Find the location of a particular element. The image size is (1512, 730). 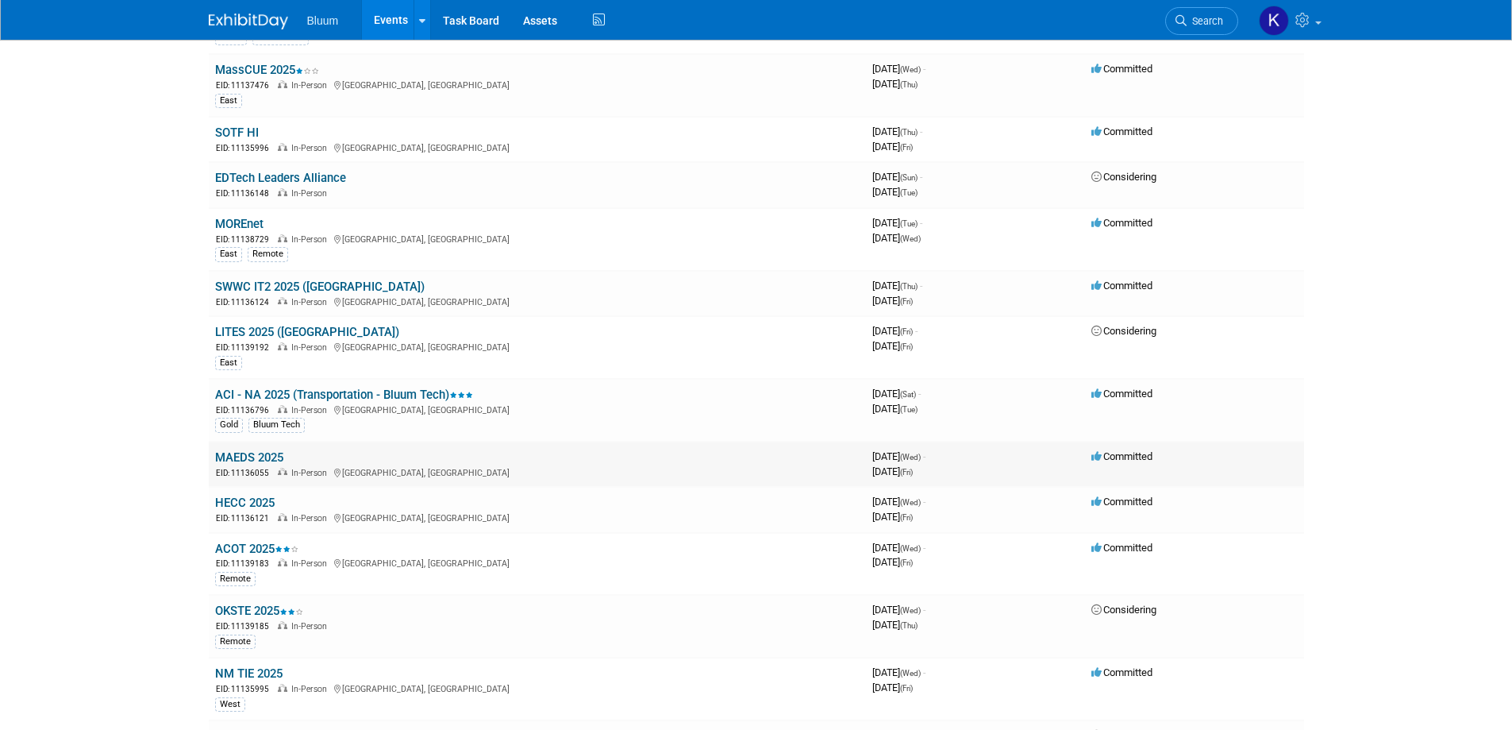

span: EID: 11139183 is located at coordinates (245, 563).